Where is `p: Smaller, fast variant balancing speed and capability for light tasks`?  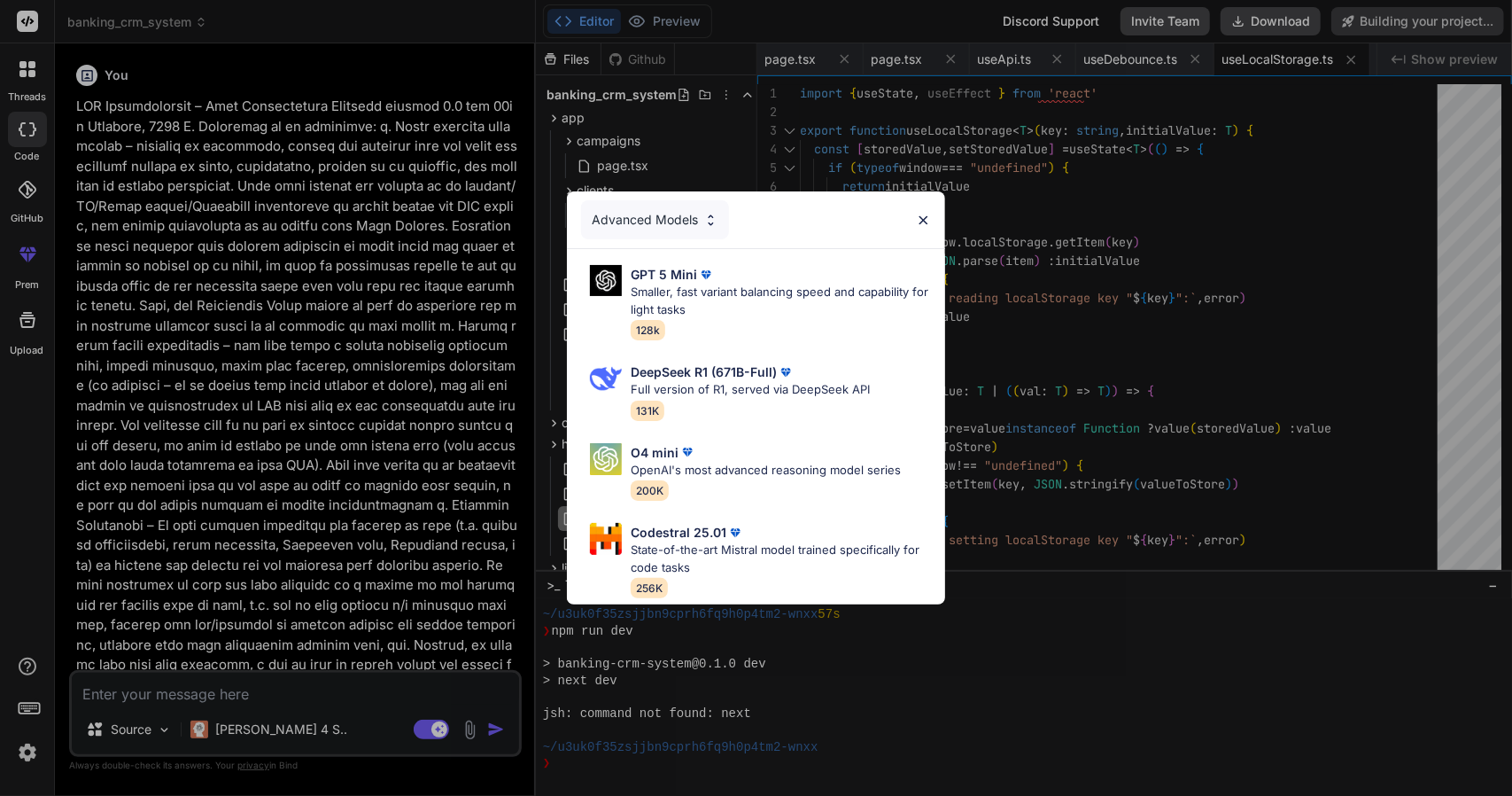
p: Smaller, fast variant balancing speed and capability for light tasks is located at coordinates (781, 300).